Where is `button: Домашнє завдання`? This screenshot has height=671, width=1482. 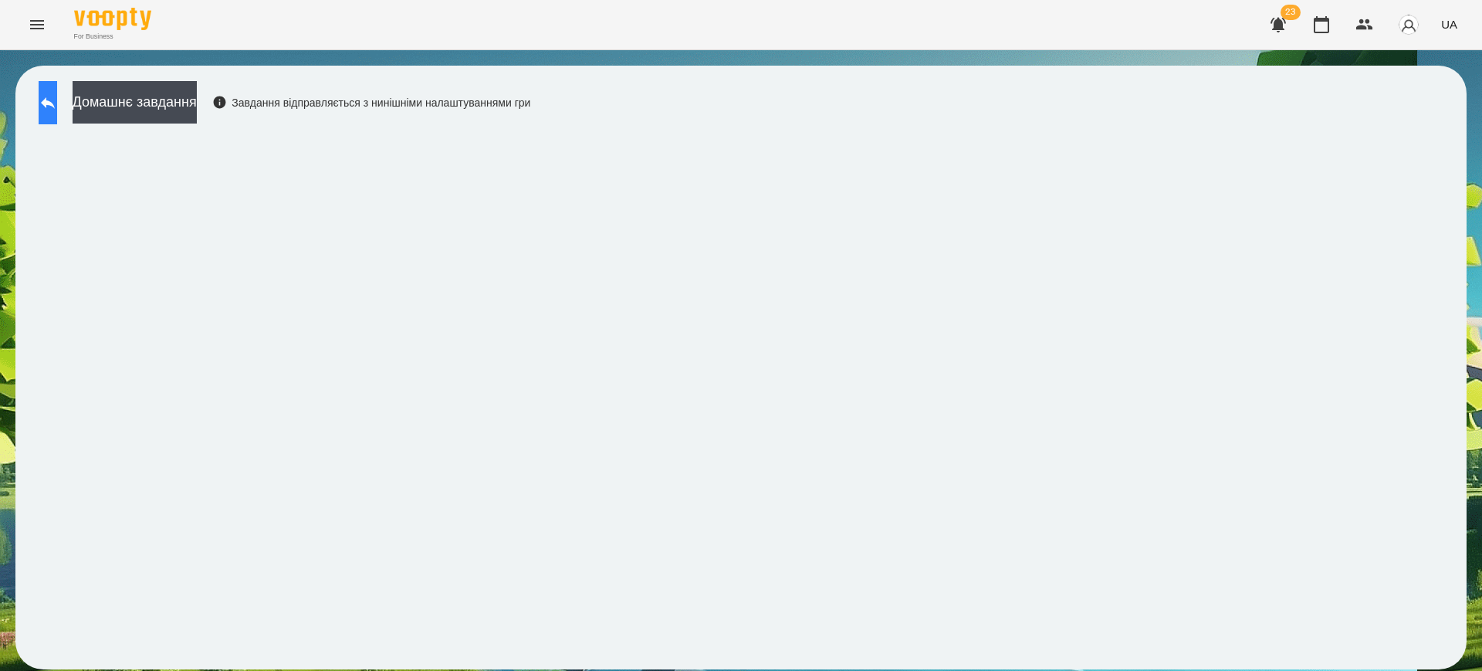 button: Домашнє завдання is located at coordinates (134, 102).